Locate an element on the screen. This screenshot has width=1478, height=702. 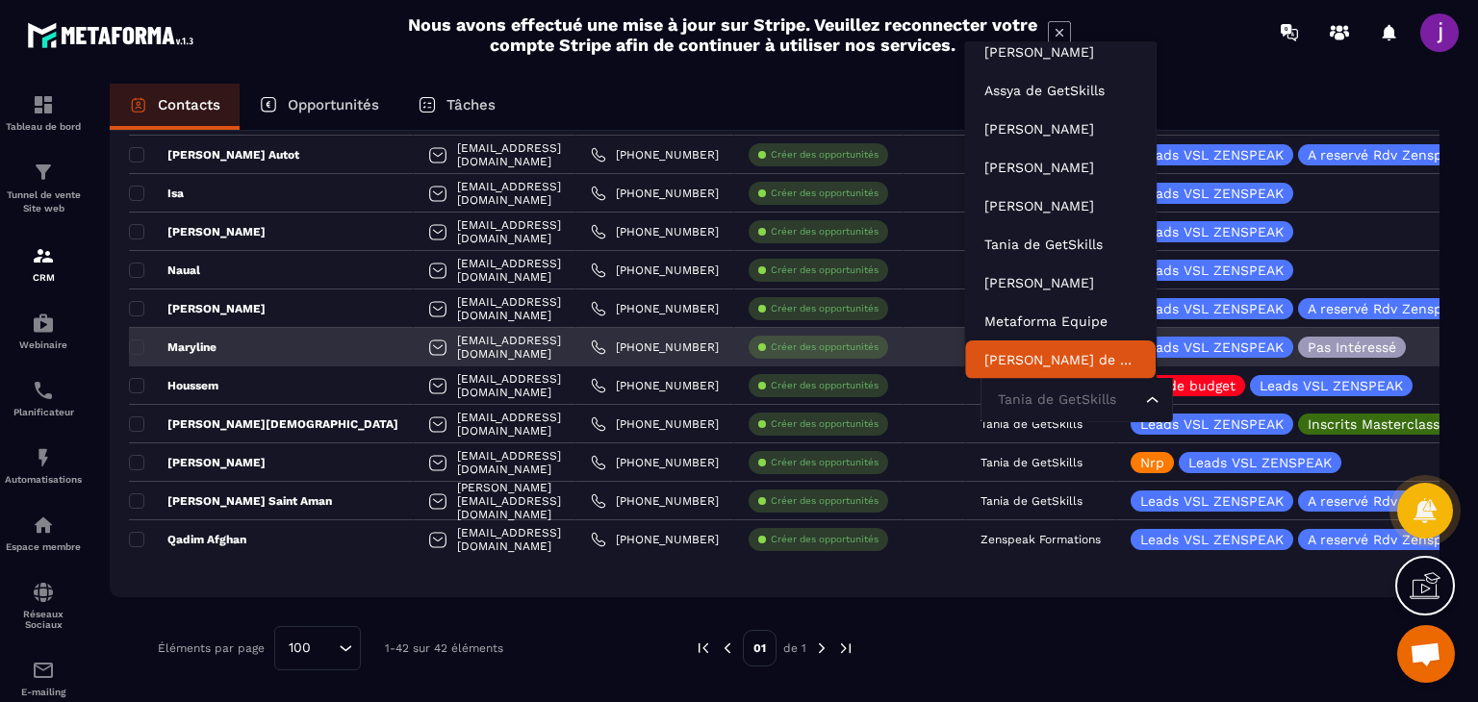
p: Naual is located at coordinates (165, 270).